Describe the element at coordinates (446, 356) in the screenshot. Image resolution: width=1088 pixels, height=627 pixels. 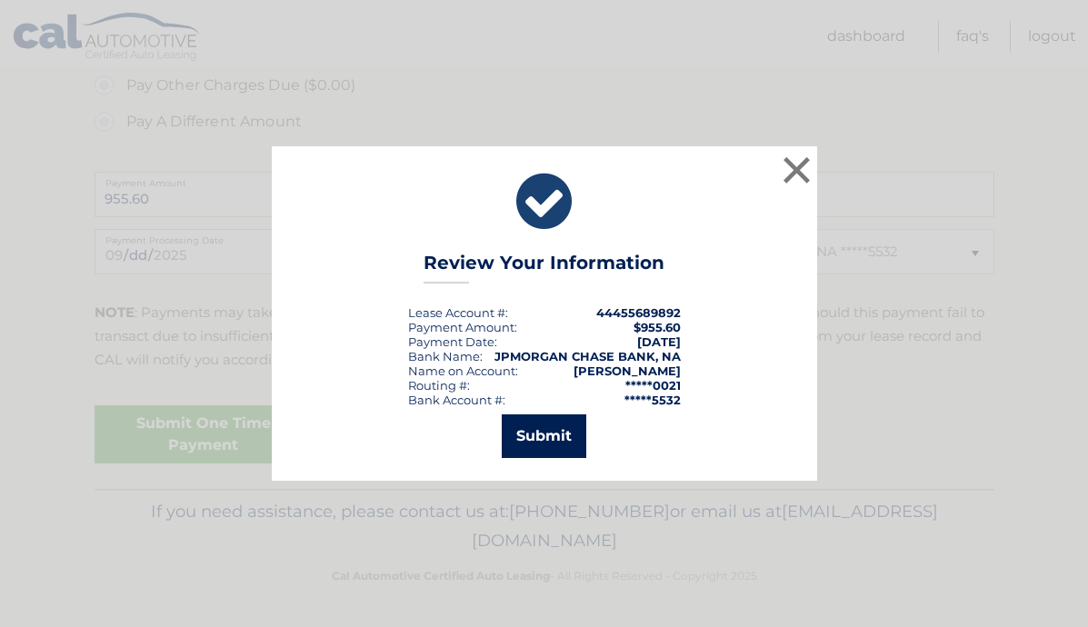
I see `div: Bank Name:` at that location.